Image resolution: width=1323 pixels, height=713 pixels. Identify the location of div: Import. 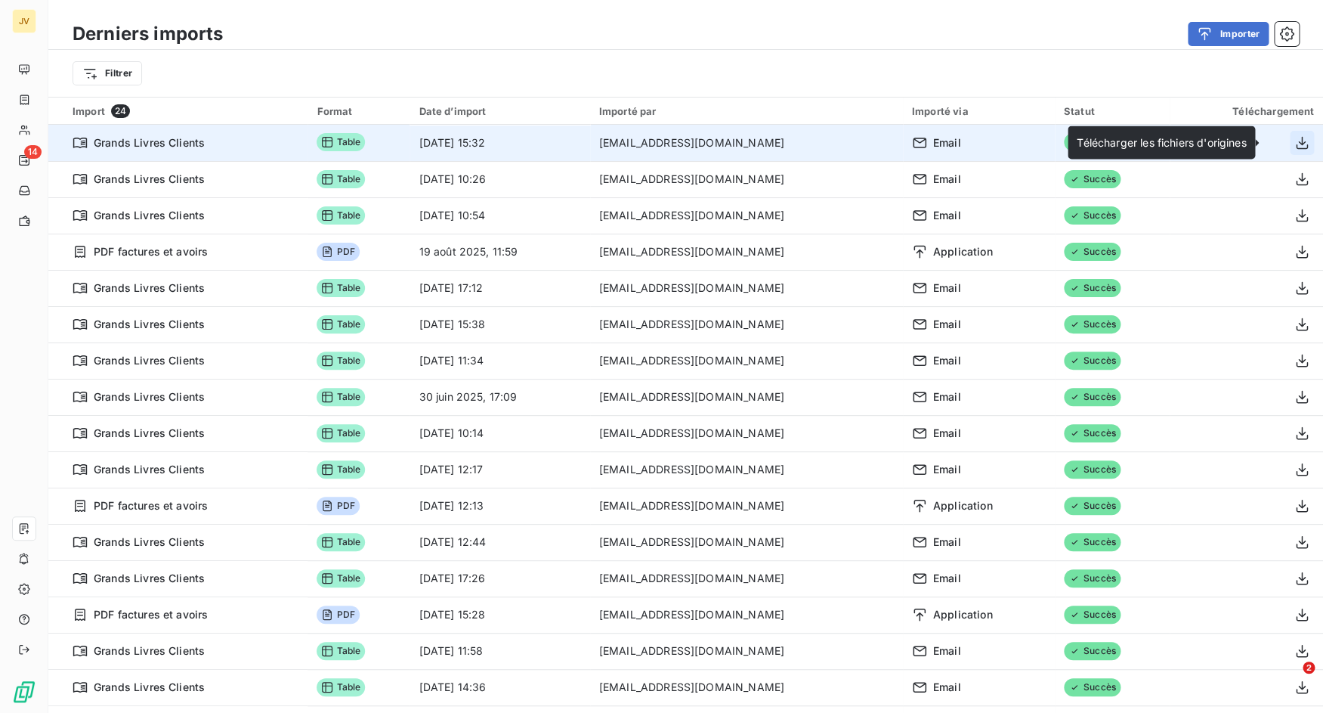
(185, 111).